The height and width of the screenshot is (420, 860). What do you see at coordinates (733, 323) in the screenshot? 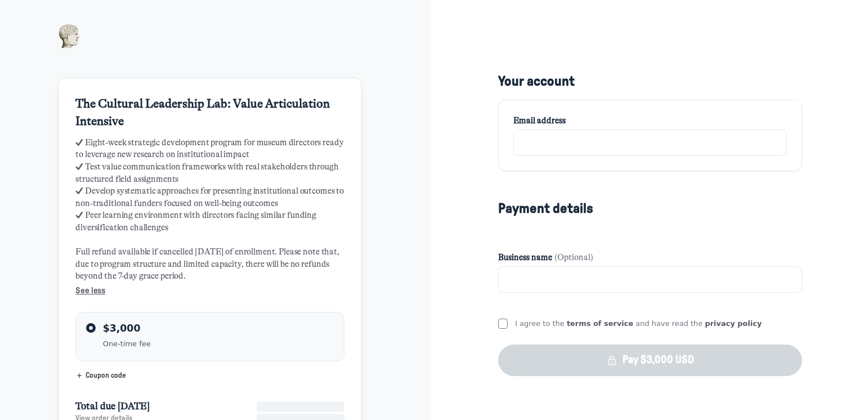
I see `a: privacy policy` at bounding box center [733, 323].